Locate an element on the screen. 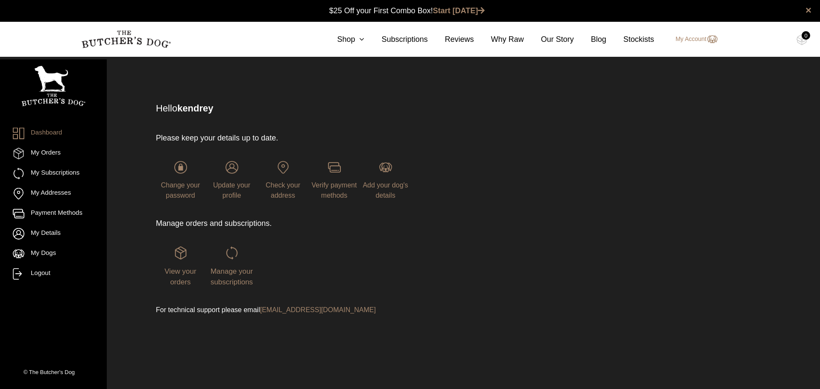  a: My Account is located at coordinates (692, 39).